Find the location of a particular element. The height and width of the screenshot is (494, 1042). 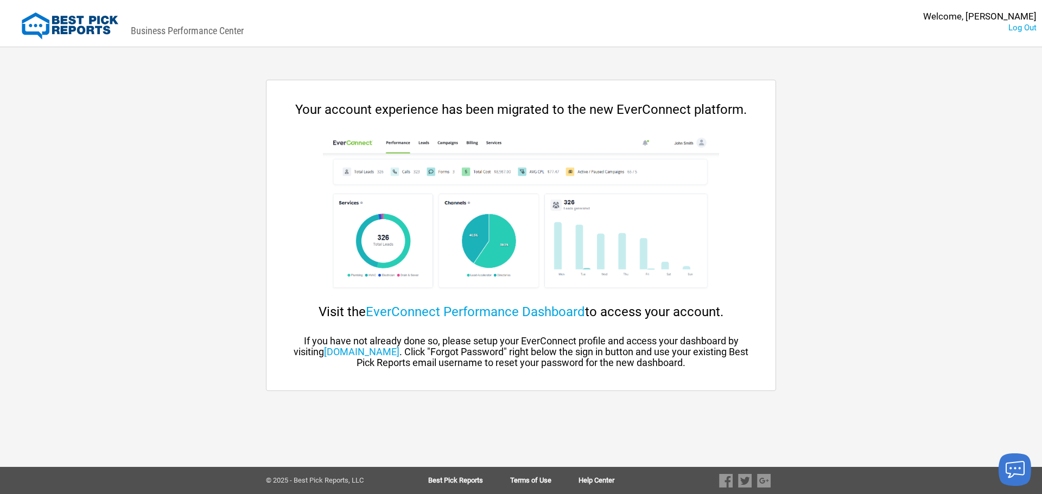

div: © 2025 - Best Pick Reports, LLC is located at coordinates (329, 481).